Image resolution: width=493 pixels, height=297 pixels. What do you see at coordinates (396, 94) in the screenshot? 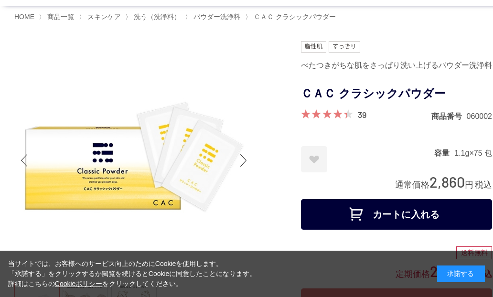
I see `h1: ＣＡＣ クラシックパウダー` at bounding box center [396, 94].